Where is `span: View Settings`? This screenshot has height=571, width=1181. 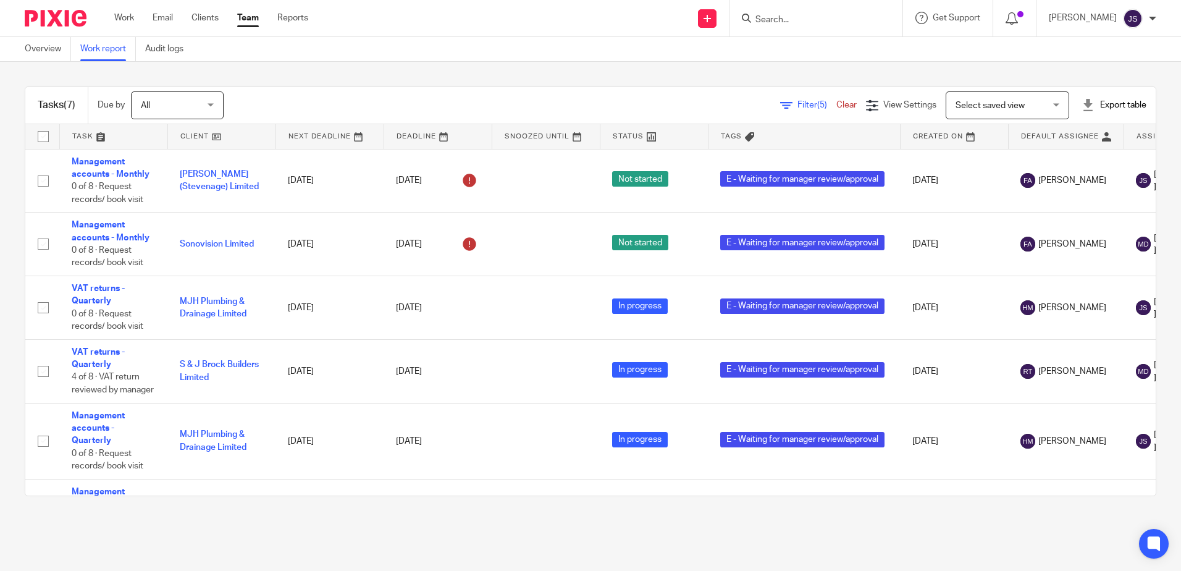
span: View Settings is located at coordinates (910, 105).